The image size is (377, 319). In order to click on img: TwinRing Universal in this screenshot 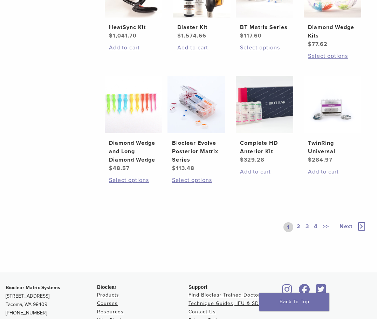, I will do `click(332, 104)`.